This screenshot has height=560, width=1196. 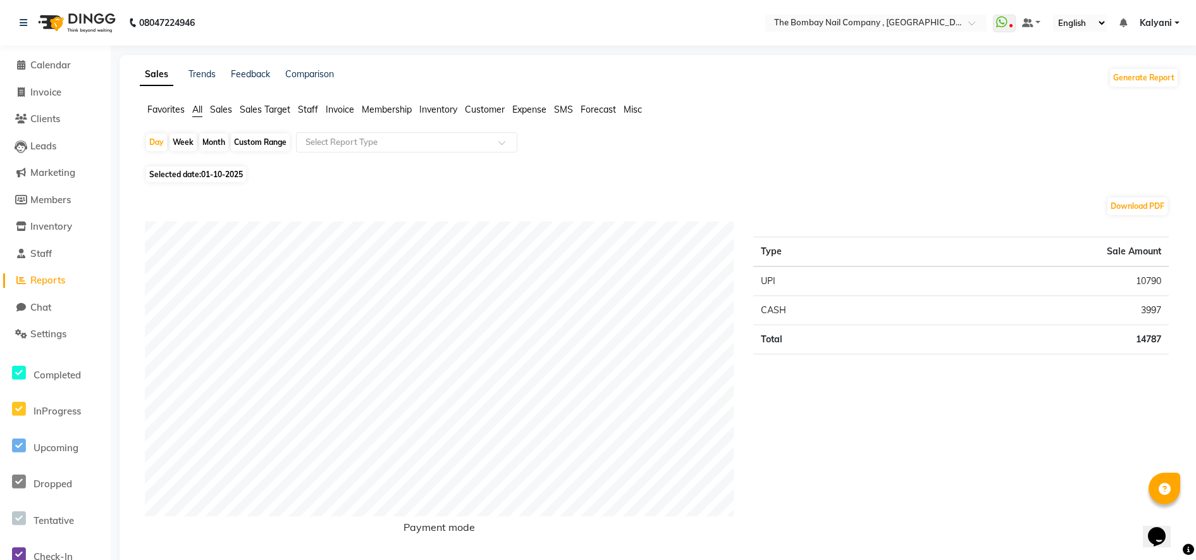 I want to click on a: Comparison, so click(x=309, y=74).